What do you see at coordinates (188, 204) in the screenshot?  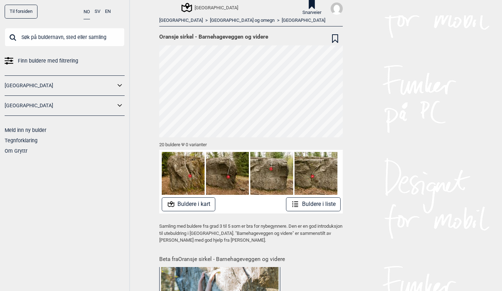 I see `button: Buldere i kart` at bounding box center [188, 204].